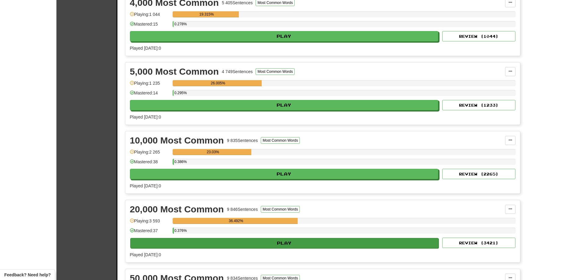  I want to click on div: Playing: 2 265, so click(150, 154).